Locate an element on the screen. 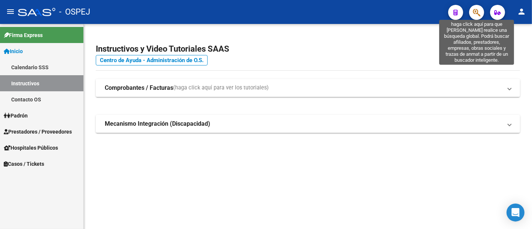 The height and width of the screenshot is (229, 532). mat-icon: person is located at coordinates (521, 12).